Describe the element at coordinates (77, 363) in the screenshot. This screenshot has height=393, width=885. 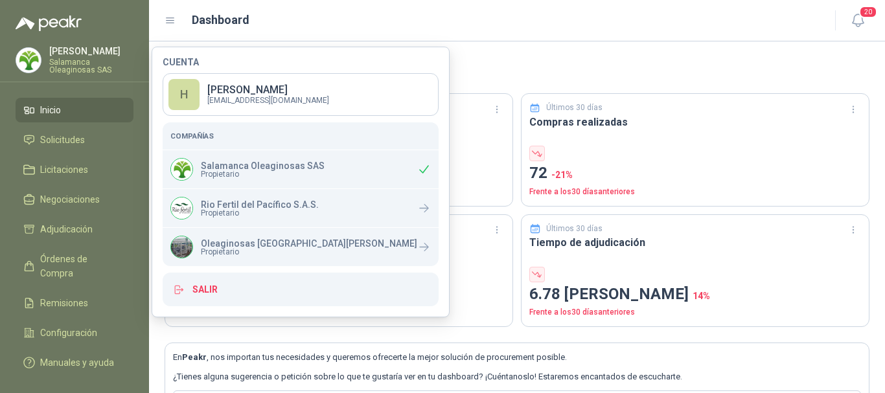
I see `span: Manuales y ayuda` at that location.